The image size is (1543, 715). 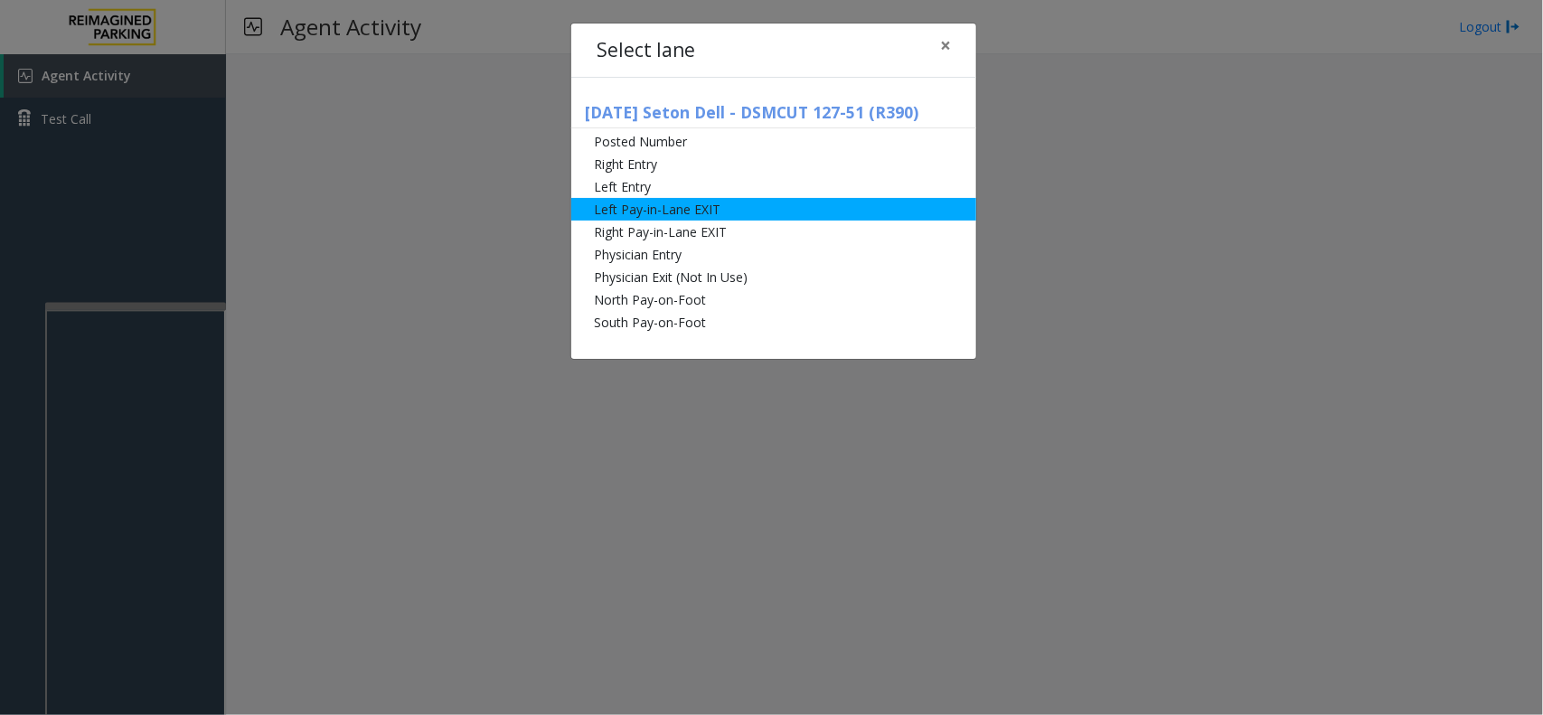 I want to click on li: Physician Exit (Not In Use), so click(x=774, y=277).